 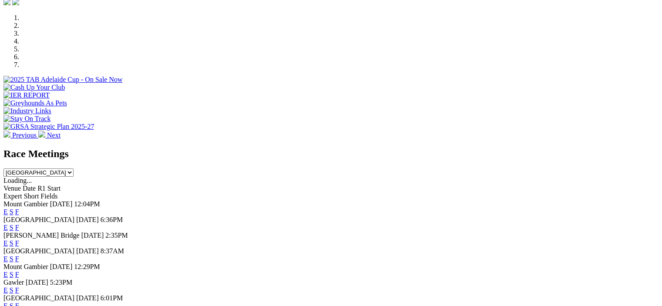 I want to click on span: Next, so click(x=54, y=135).